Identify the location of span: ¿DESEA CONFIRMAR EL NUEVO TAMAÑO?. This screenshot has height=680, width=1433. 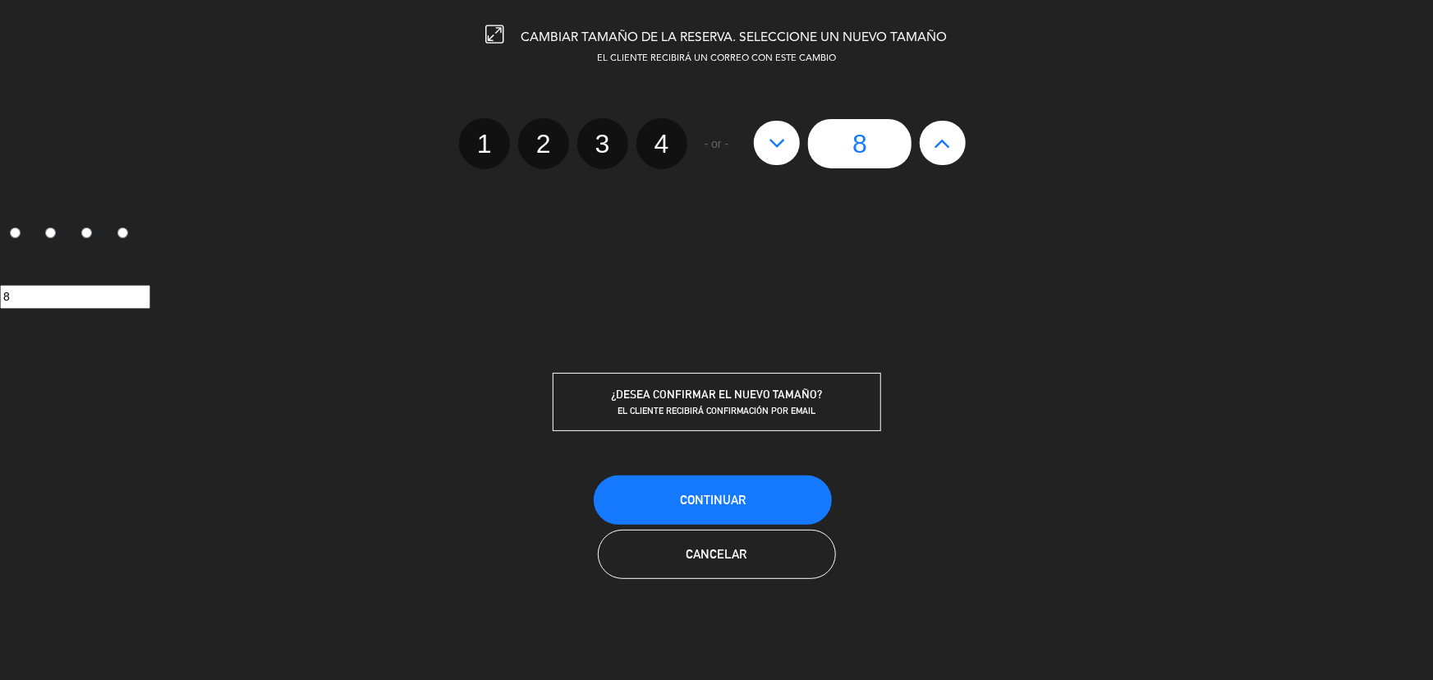
(716, 394).